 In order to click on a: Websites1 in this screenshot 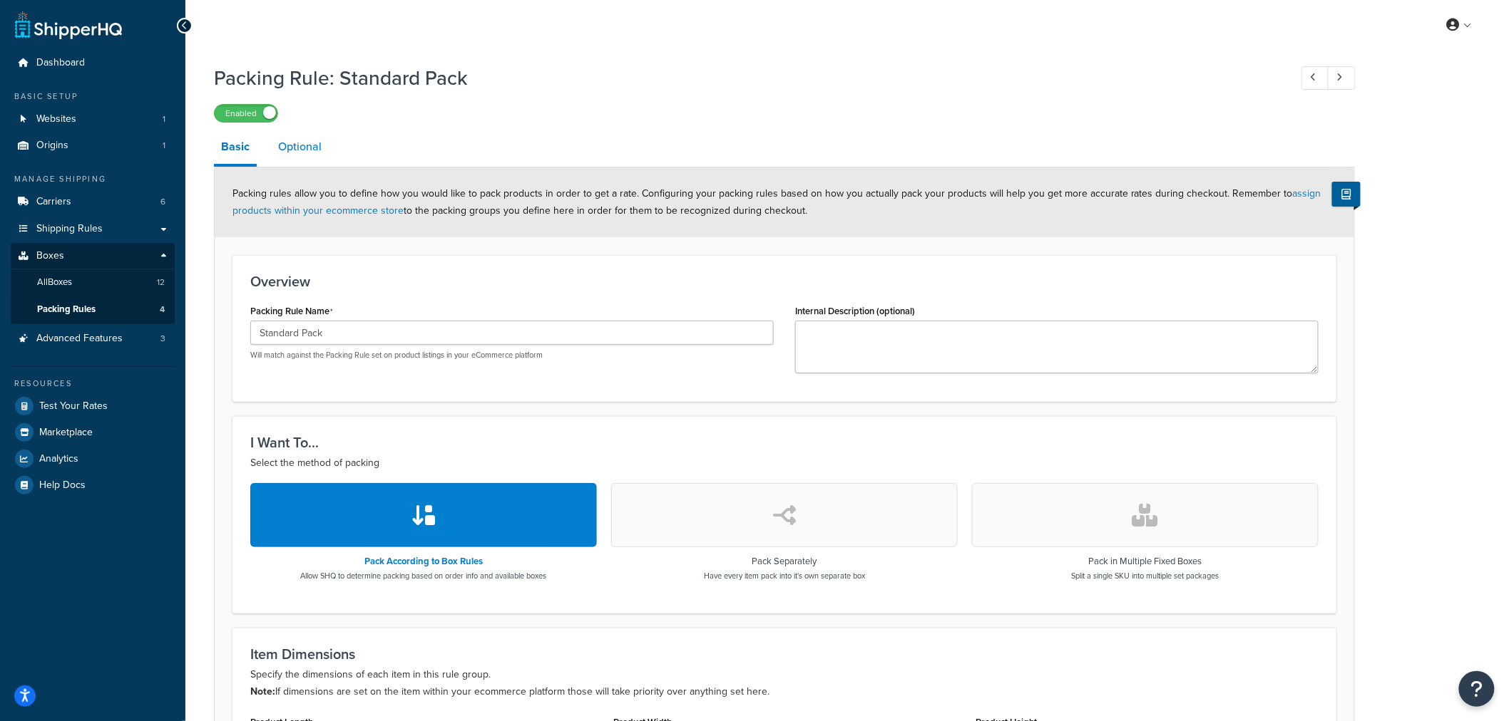, I will do `click(93, 119)`.